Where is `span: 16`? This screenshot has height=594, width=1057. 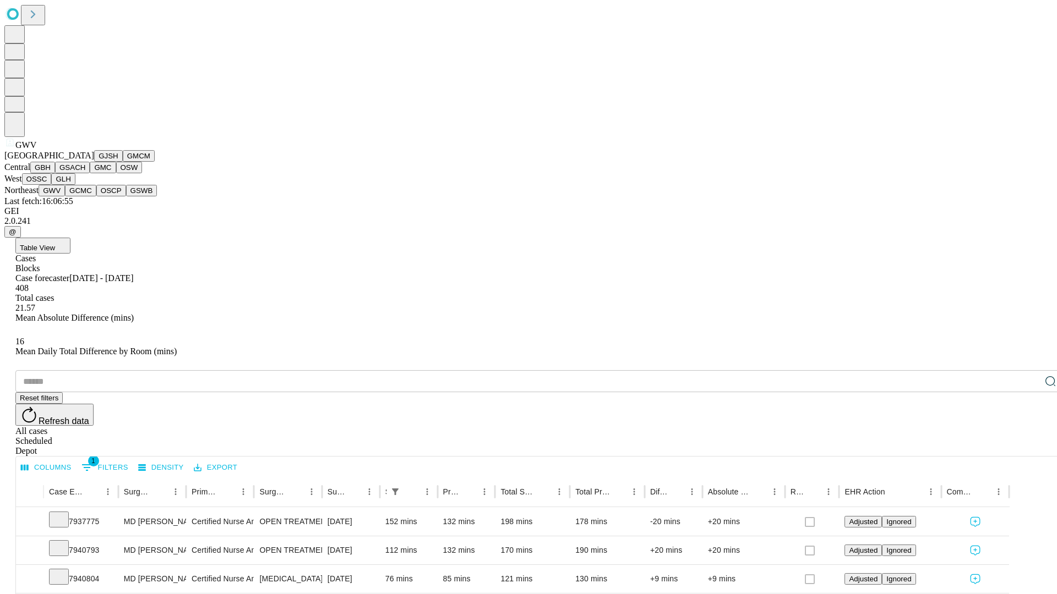
span: 16 is located at coordinates (20, 341).